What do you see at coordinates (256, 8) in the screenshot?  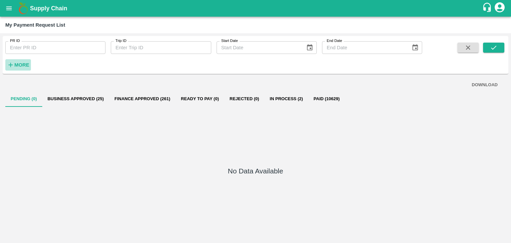 I see `a: Supply Chain` at bounding box center [256, 8].